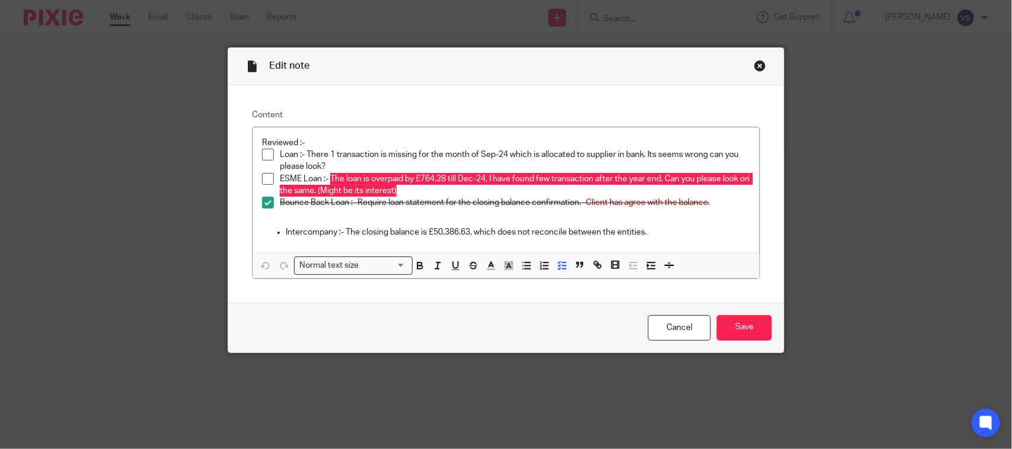  What do you see at coordinates (647, 203) in the screenshot?
I see `span: Client has agree with the balance.` at bounding box center [647, 203].